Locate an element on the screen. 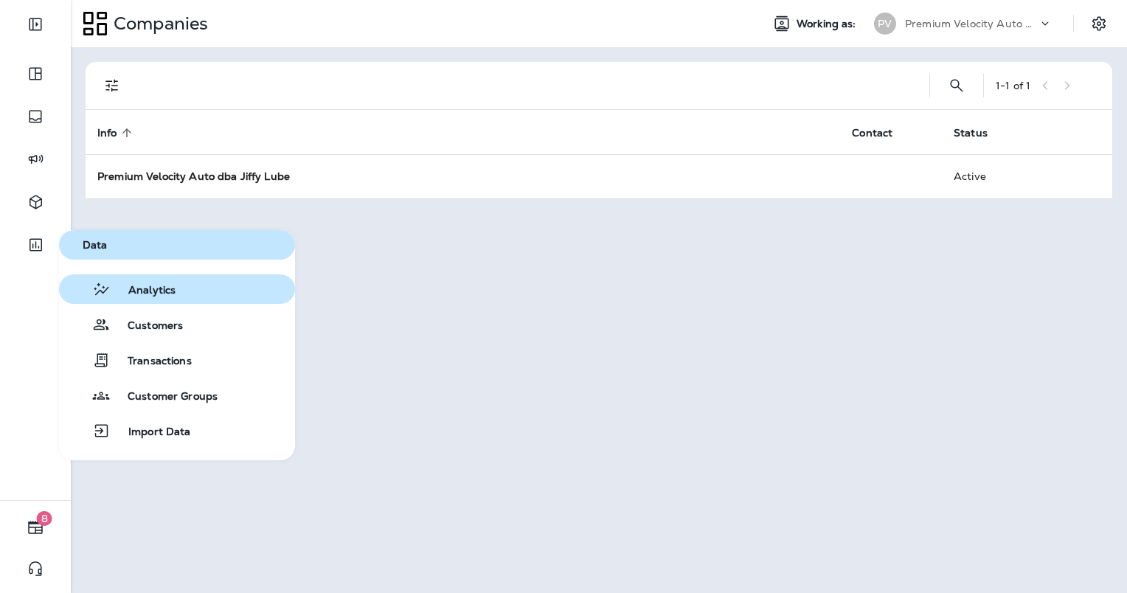 This screenshot has width=1127, height=593. span: Customer Groups is located at coordinates (164, 397).